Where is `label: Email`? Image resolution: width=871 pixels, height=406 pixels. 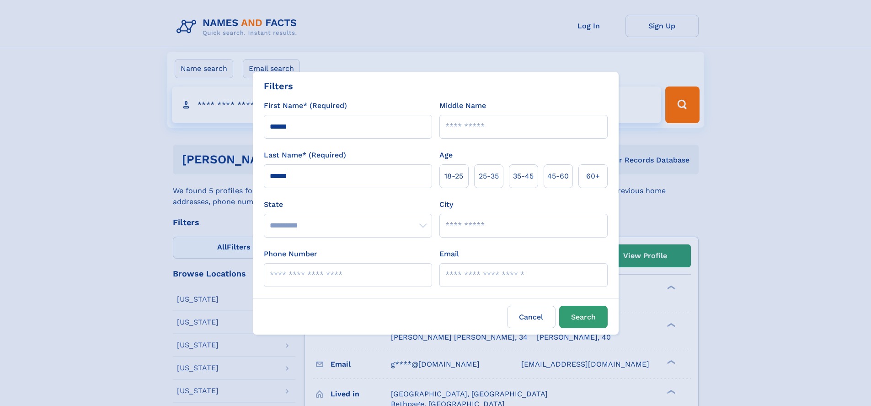
label: Email is located at coordinates (449, 254).